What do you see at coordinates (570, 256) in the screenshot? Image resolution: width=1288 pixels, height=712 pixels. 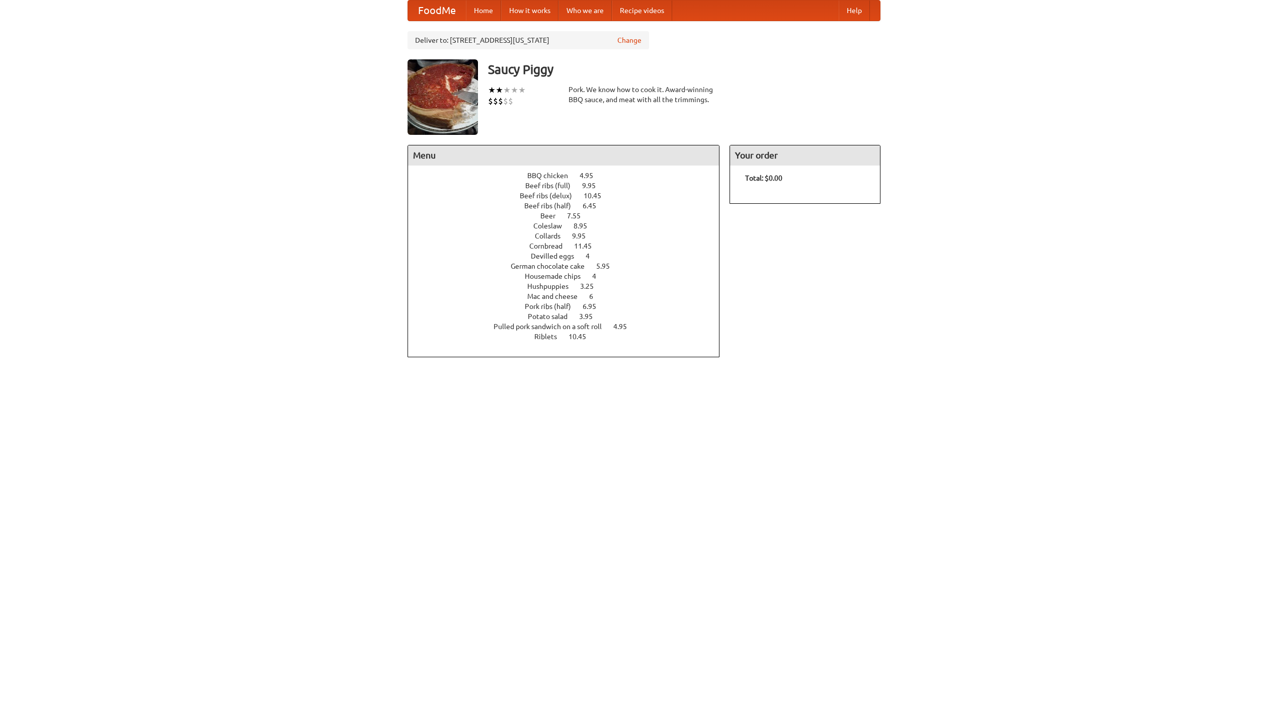 I see `a: Devilled eggs 4` at bounding box center [570, 256].